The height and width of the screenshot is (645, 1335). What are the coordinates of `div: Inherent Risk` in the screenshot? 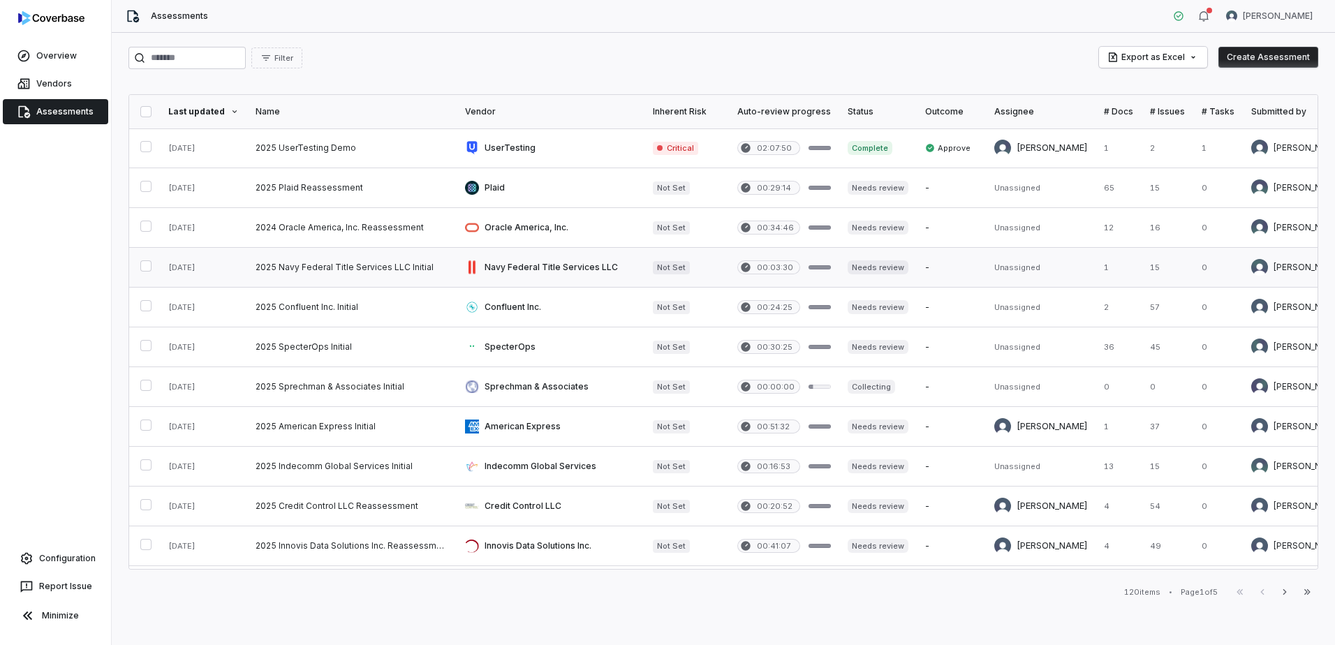 It's located at (686, 112).